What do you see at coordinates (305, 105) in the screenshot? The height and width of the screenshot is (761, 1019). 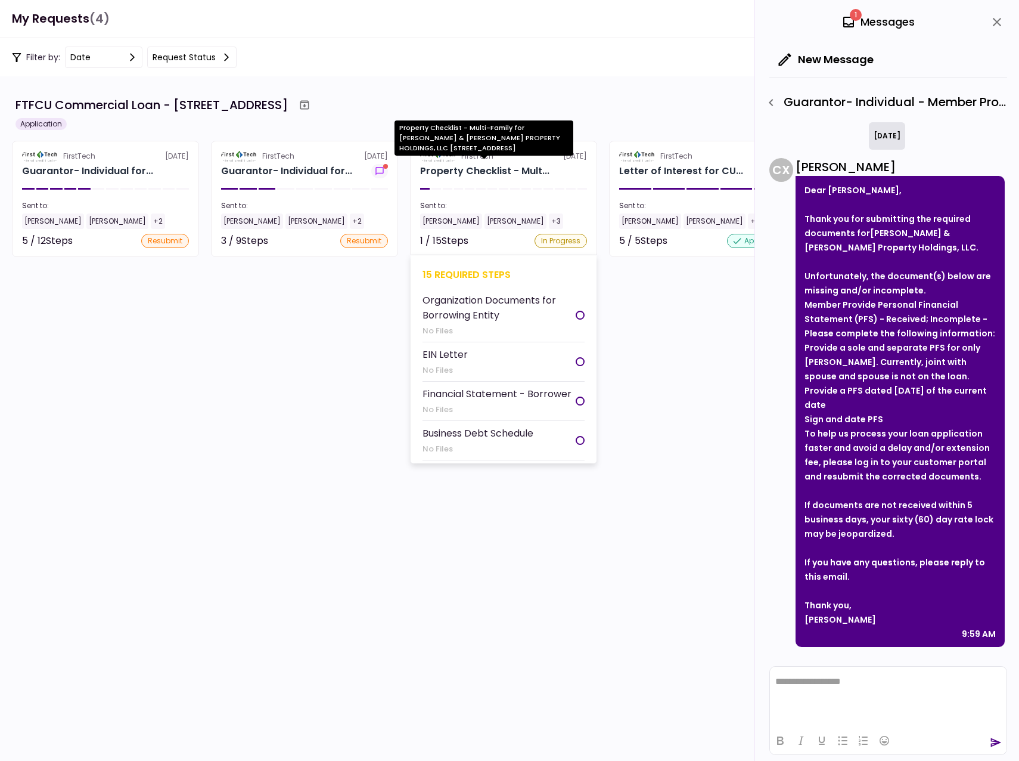 I see `button: Archive workflow` at bounding box center [305, 105].